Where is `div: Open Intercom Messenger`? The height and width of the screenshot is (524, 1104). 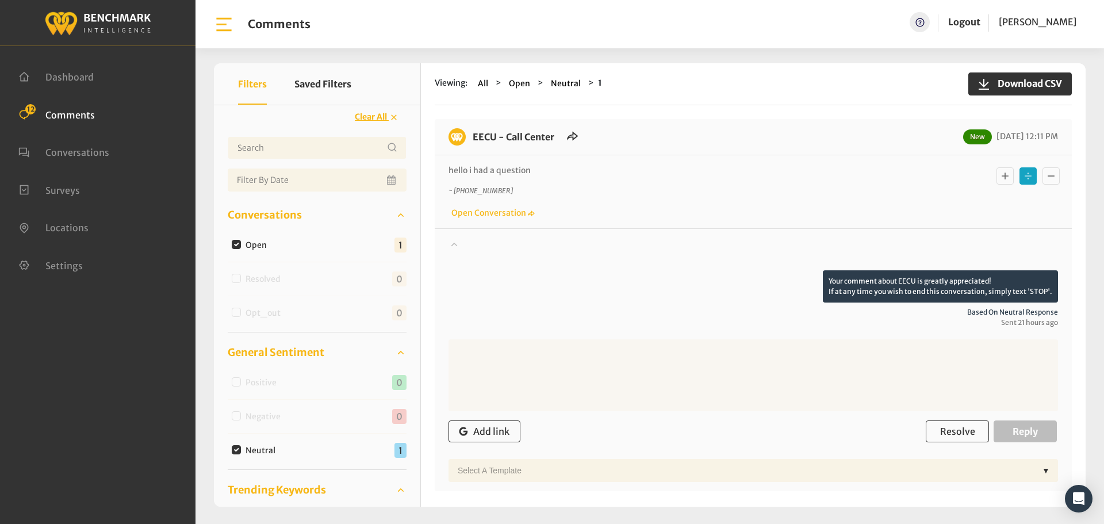 div: Open Intercom Messenger is located at coordinates (1078, 498).